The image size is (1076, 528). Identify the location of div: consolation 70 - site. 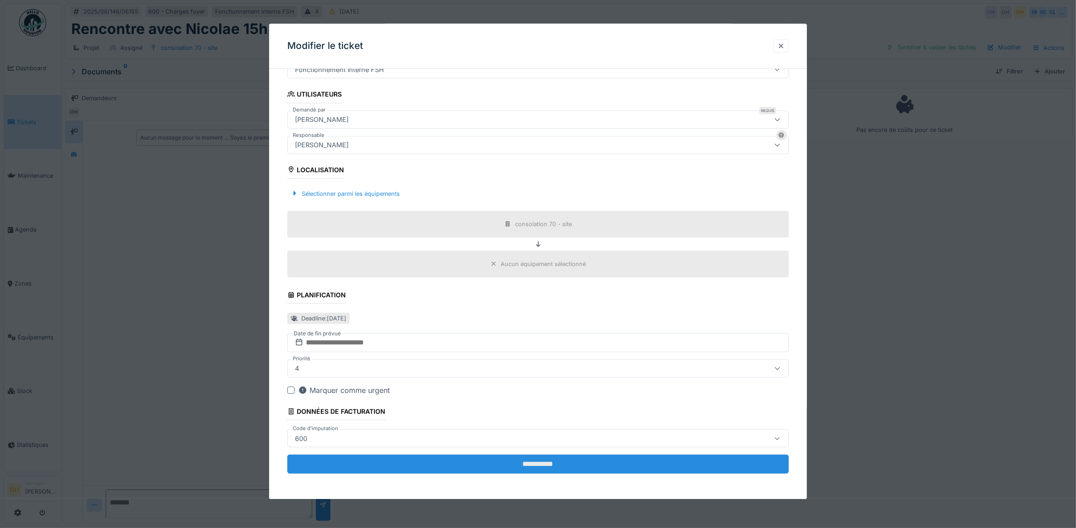
(543, 224).